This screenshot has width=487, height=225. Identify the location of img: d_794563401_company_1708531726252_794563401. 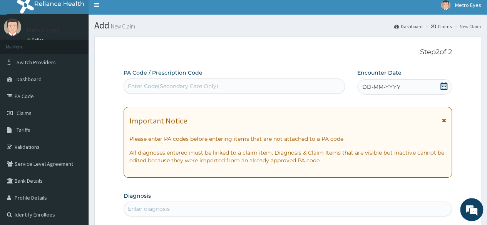
(23, 48).